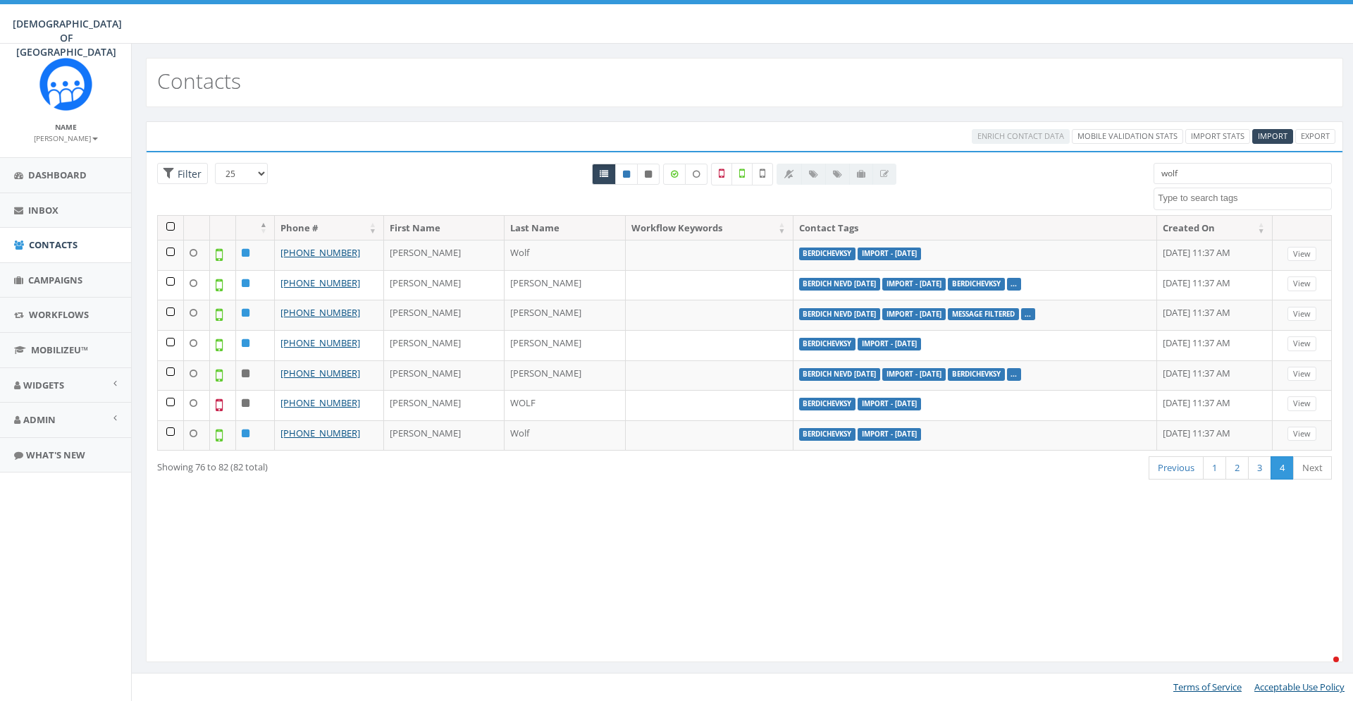 This screenshot has width=1353, height=701. I want to click on th: Workflow Keywords: activate to sort column ascending, so click(710, 228).